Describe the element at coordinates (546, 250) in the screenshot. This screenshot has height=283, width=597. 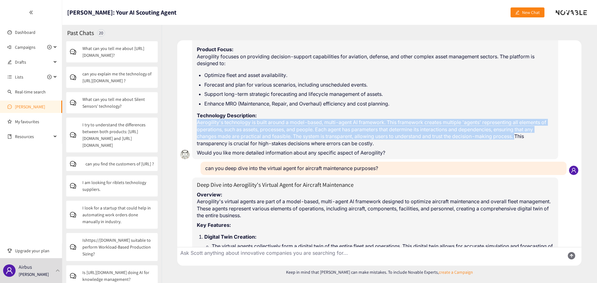
I see `div: Widget de chat` at that location.